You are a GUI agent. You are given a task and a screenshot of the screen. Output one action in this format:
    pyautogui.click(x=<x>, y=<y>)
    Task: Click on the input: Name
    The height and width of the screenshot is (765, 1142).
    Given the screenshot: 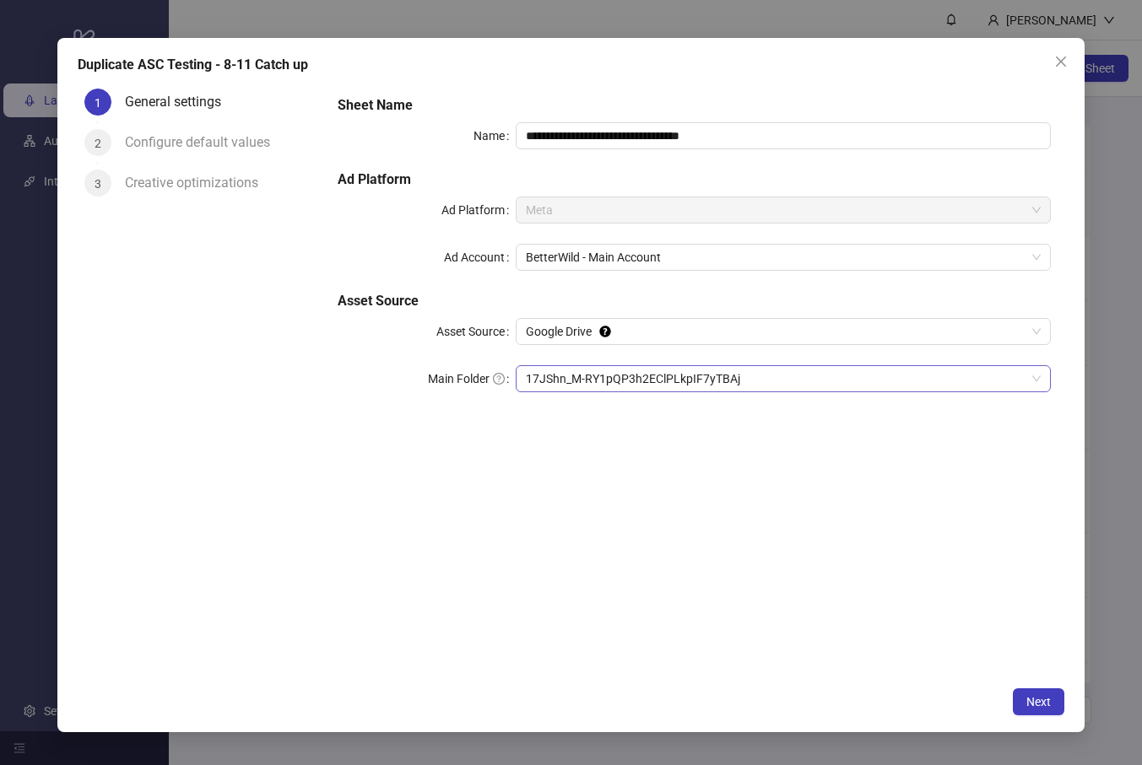 What is the action you would take?
    pyautogui.click(x=783, y=136)
    